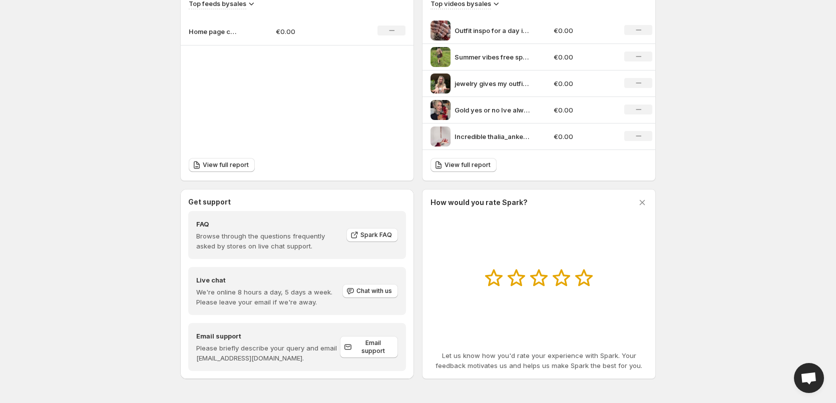 This screenshot has width=836, height=403. I want to click on p: Browse through the questions frequently asked by stores on live chat support., so click(268, 241).